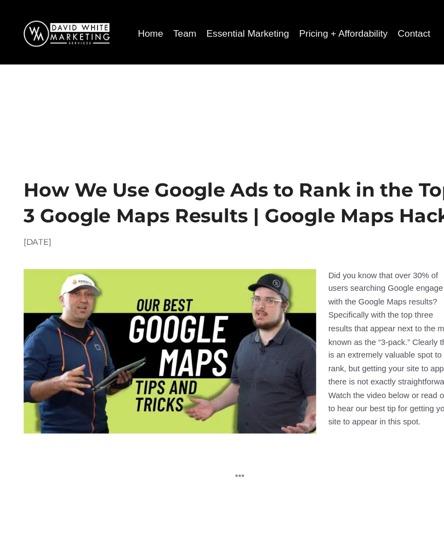 Image resolution: width=444 pixels, height=535 pixels. What do you see at coordinates (363, 323) in the screenshot?
I see `span: Did you know that over 30% of users searching Google engage with the Google Maps results? Specifi...` at bounding box center [363, 323].